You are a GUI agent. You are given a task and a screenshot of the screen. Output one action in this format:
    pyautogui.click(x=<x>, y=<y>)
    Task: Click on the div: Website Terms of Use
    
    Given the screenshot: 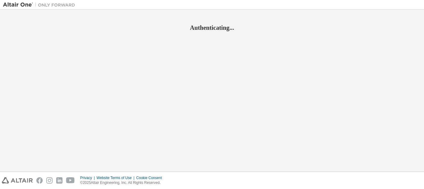 What is the action you would take?
    pyautogui.click(x=116, y=178)
    